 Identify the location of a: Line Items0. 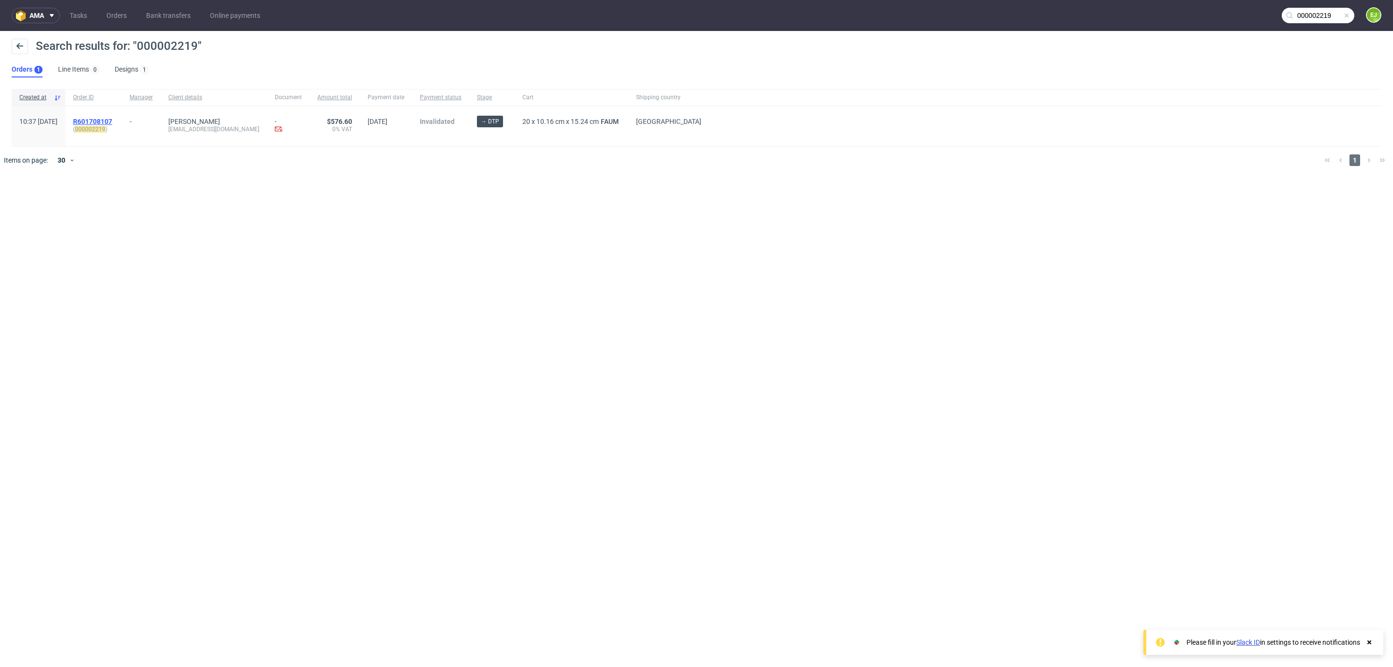
(78, 70).